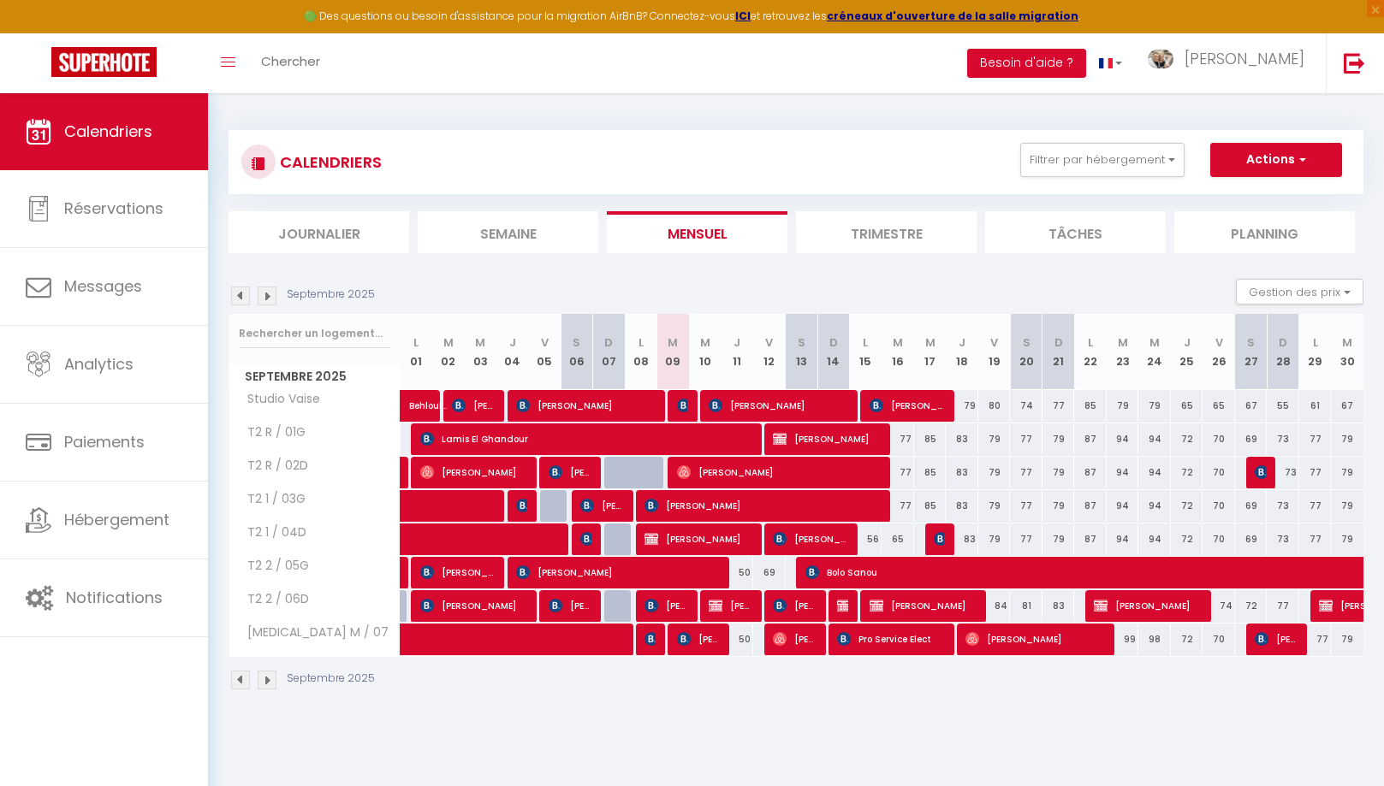  Describe the element at coordinates (1090, 352) in the screenshot. I see `th: 22` at that location.